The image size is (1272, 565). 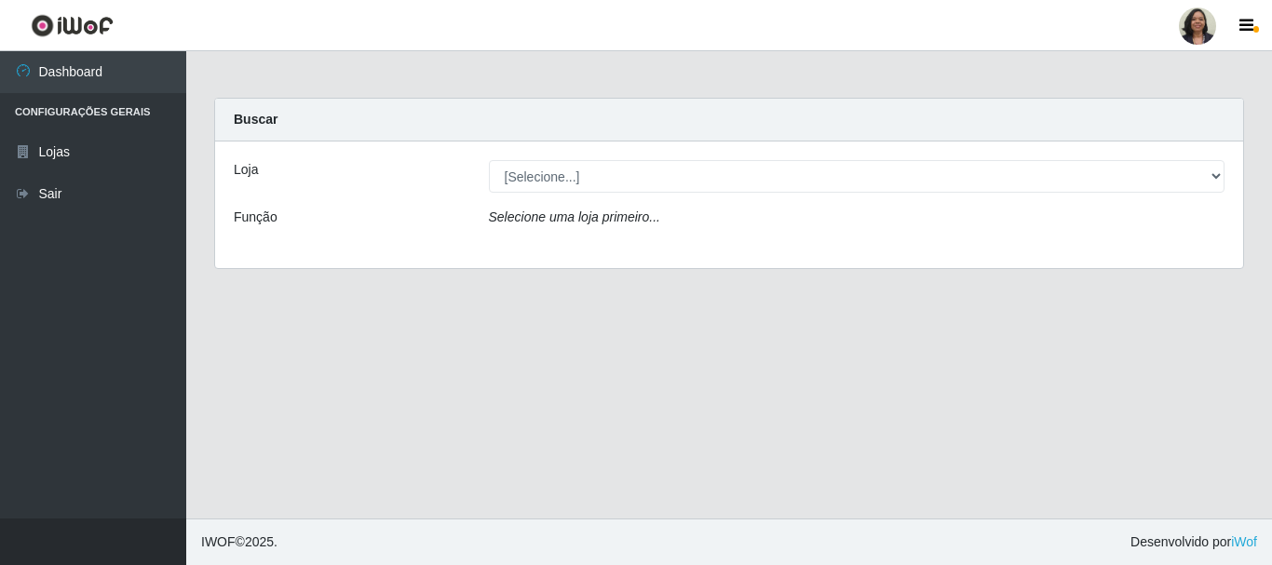 What do you see at coordinates (255, 217) in the screenshot?
I see `label: Função` at bounding box center [255, 217].